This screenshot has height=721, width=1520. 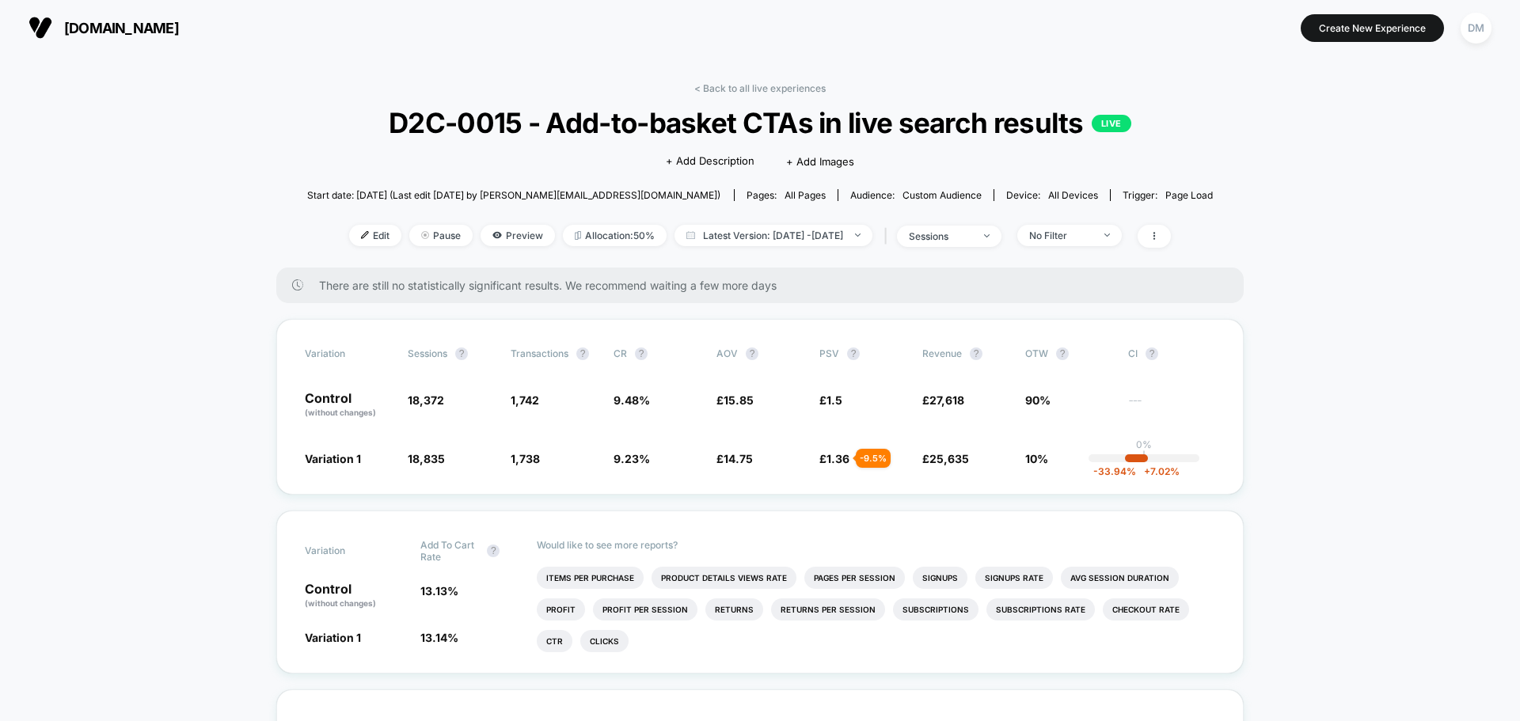 I want to click on div: sessions, so click(x=940, y=236).